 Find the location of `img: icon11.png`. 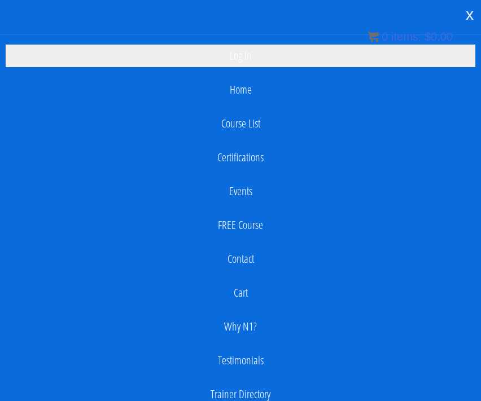

img: icon11.png is located at coordinates (373, 37).